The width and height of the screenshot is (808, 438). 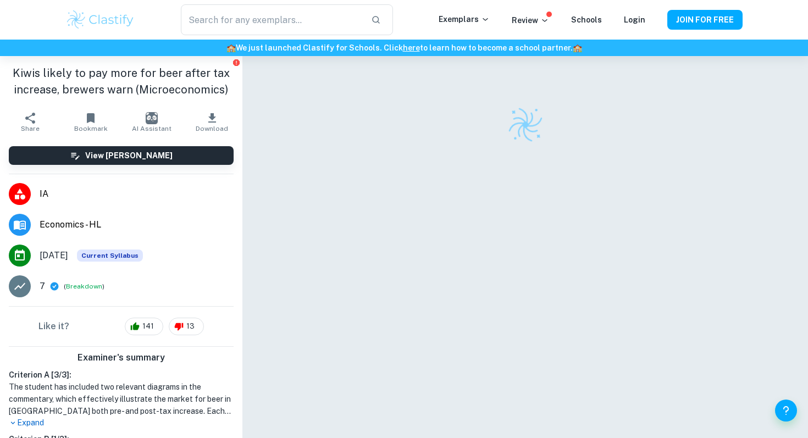 I want to click on h6: We just launched Clastify for Schools. Click to learn how to become a school partner., so click(x=404, y=48).